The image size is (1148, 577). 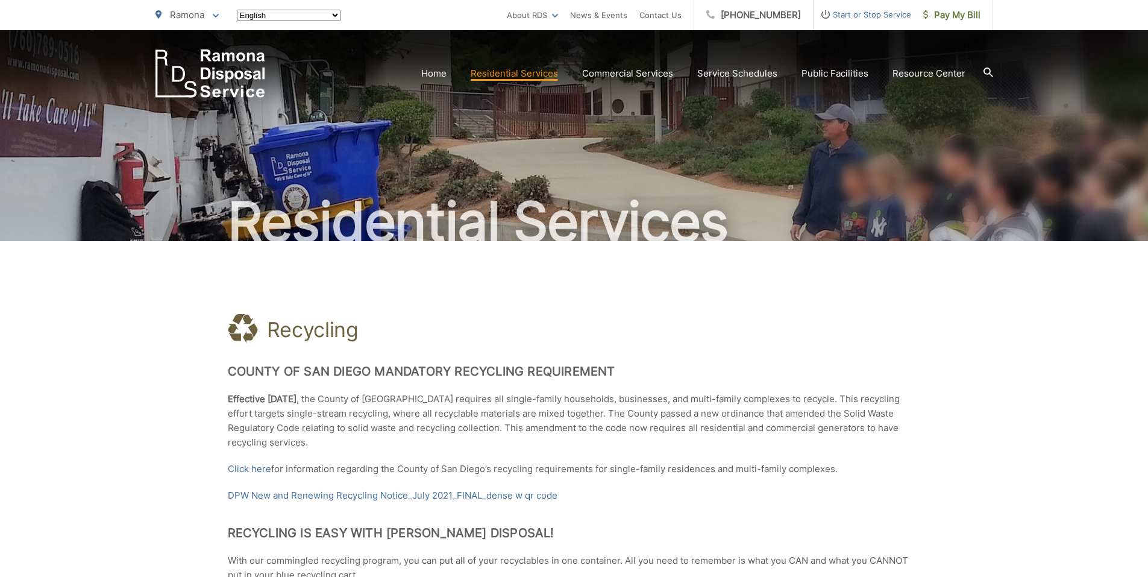 What do you see at coordinates (835, 74) in the screenshot?
I see `a: Public Facilities` at bounding box center [835, 74].